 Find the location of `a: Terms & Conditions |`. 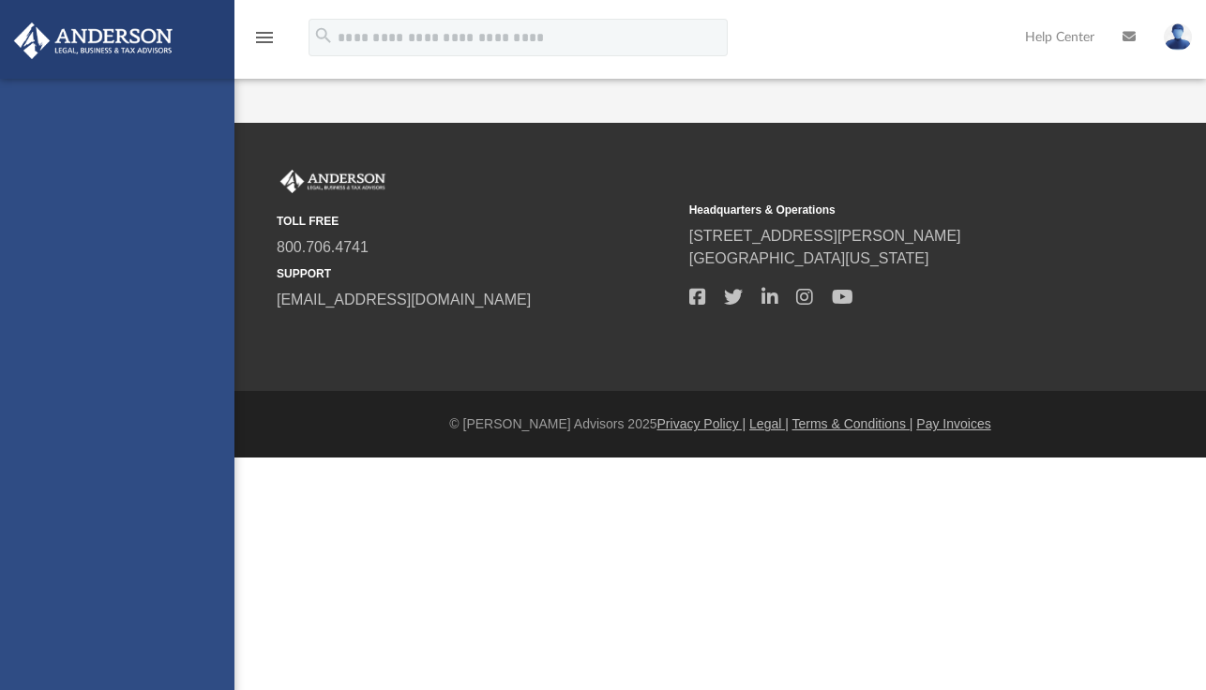

a: Terms & Conditions | is located at coordinates (852, 424).